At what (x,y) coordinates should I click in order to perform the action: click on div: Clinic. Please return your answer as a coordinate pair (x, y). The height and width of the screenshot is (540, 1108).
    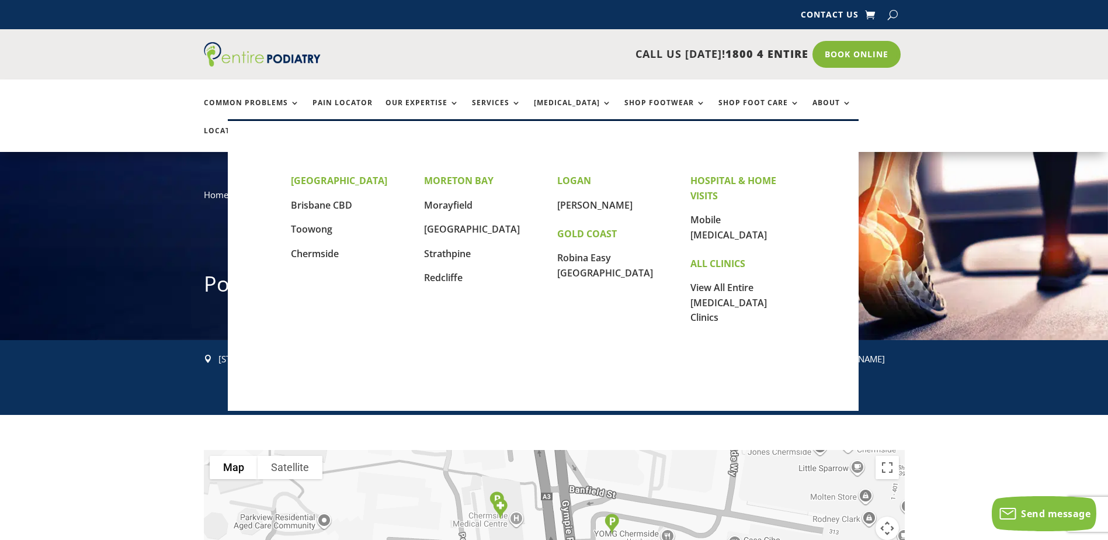
    Looking at the image, I should click on (500, 508).